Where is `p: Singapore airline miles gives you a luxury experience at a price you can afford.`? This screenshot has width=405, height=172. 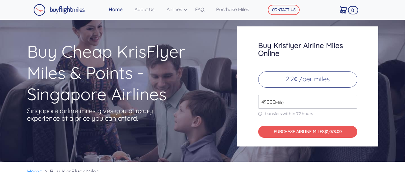 p: Singapore airline miles gives you a luxury experience at a price you can afford. is located at coordinates (95, 115).